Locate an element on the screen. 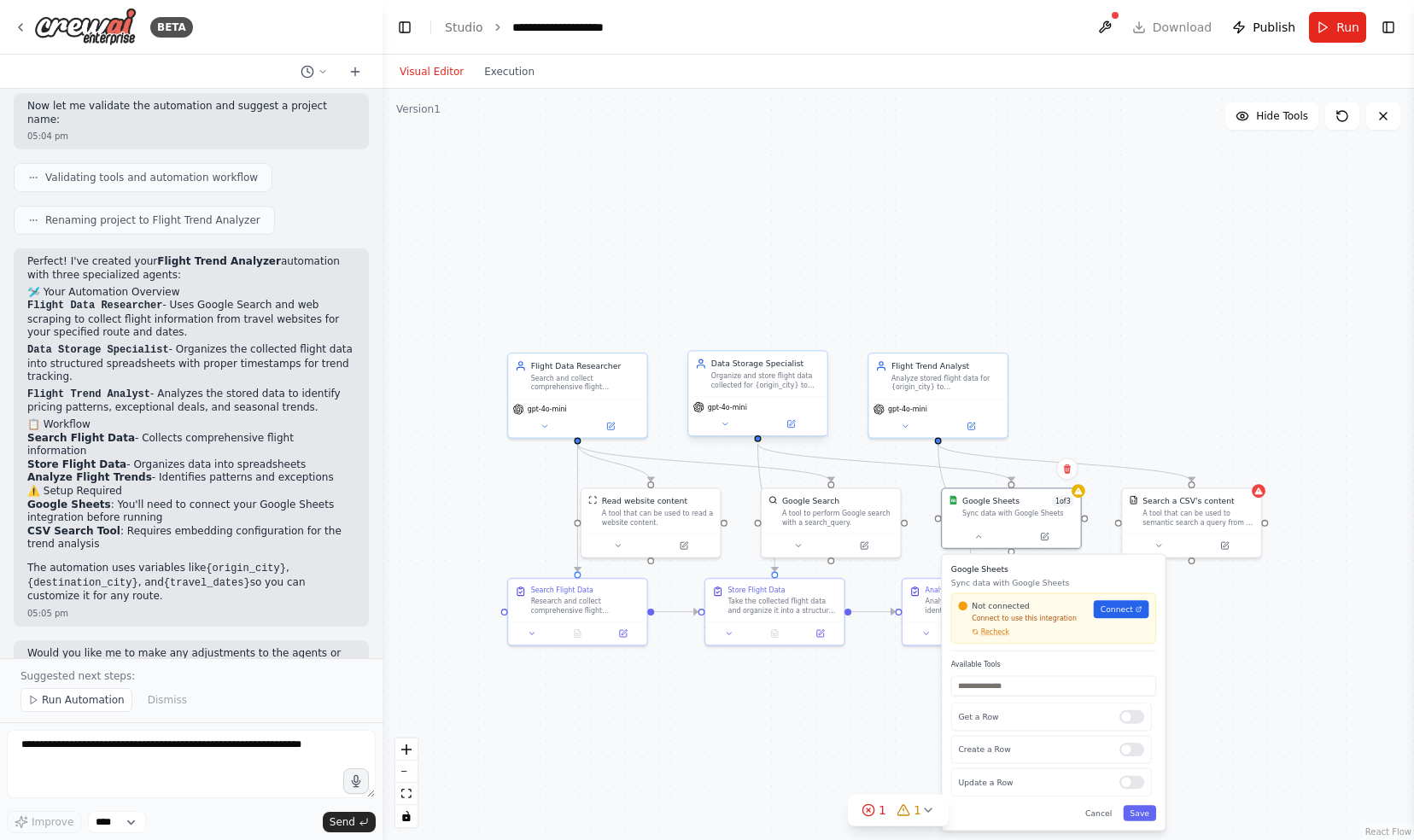 This screenshot has height=840, width=1414. code: Data Storage Specialist is located at coordinates (98, 350).